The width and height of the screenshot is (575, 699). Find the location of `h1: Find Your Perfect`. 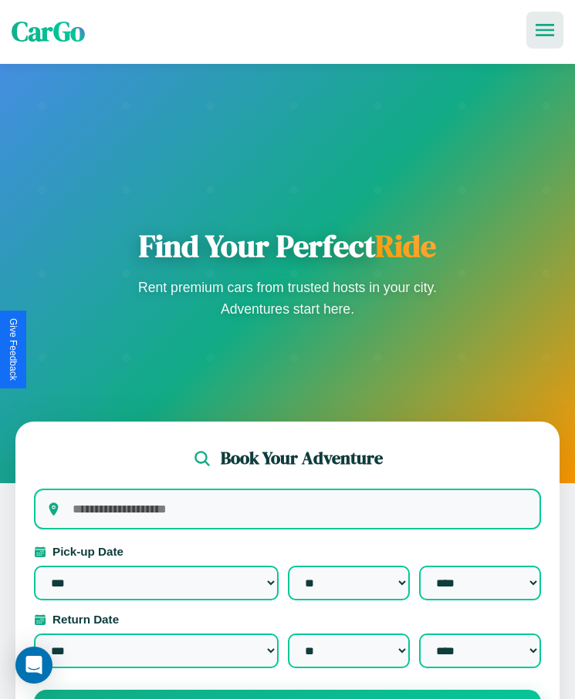

h1: Find Your Perfect is located at coordinates (288, 246).